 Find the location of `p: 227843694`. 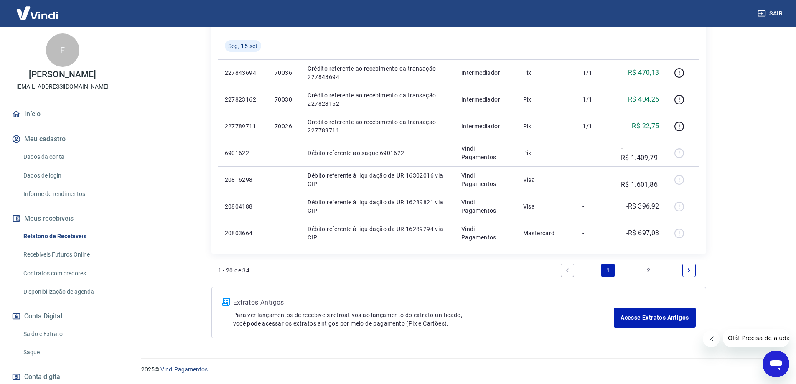

p: 227843694 is located at coordinates (243, 73).